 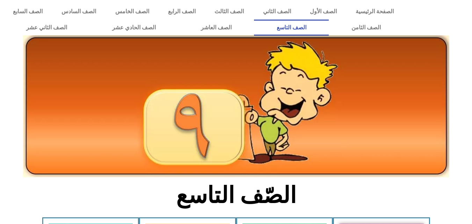 I want to click on a: الصفحة الرئيسية, so click(x=374, y=12).